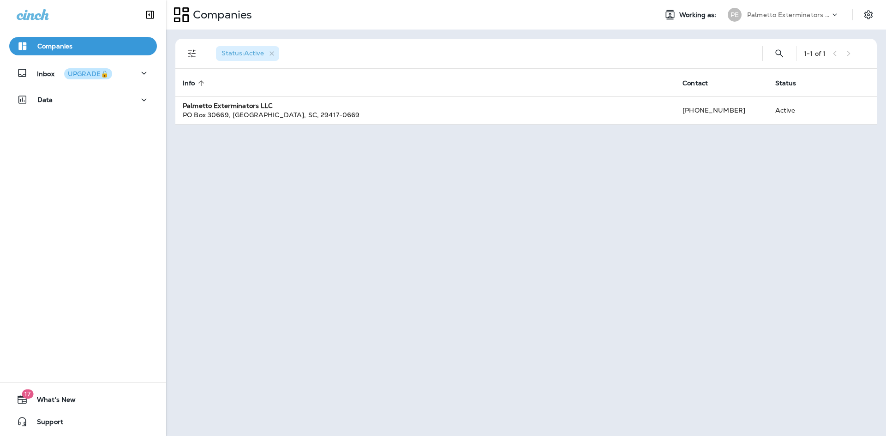  I want to click on td: Active, so click(797, 110).